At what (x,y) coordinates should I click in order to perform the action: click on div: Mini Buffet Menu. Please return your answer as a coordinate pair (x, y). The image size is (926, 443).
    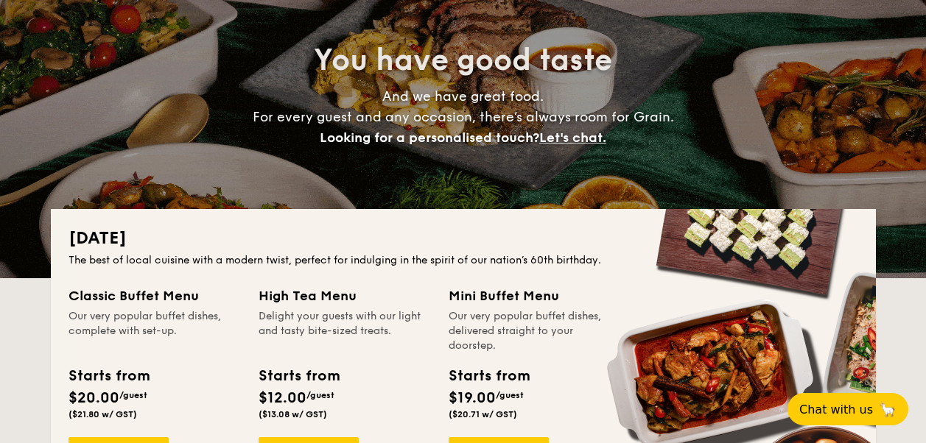
    Looking at the image, I should click on (535, 296).